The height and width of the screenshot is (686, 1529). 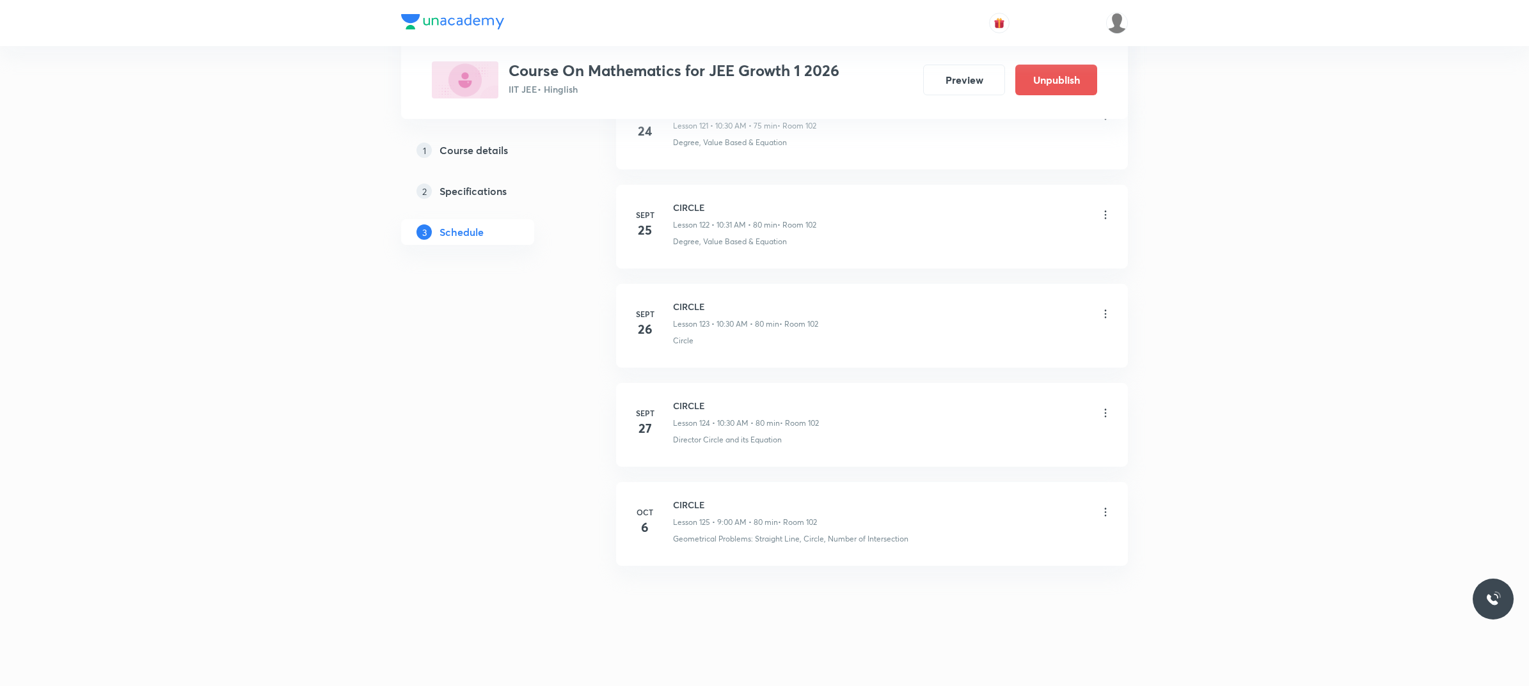 I want to click on p: Lesson 121 • 10:30 AM • 75 min, so click(x=725, y=126).